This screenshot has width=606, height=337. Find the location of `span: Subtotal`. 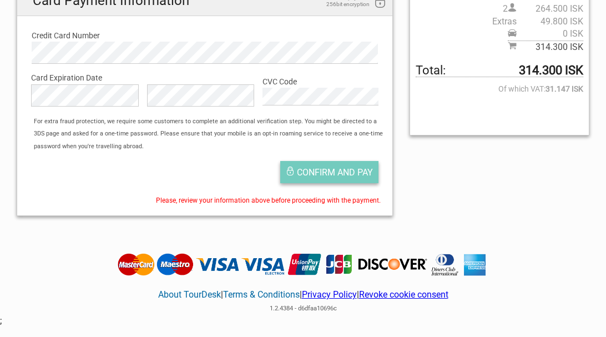

span: Subtotal is located at coordinates (546, 47).